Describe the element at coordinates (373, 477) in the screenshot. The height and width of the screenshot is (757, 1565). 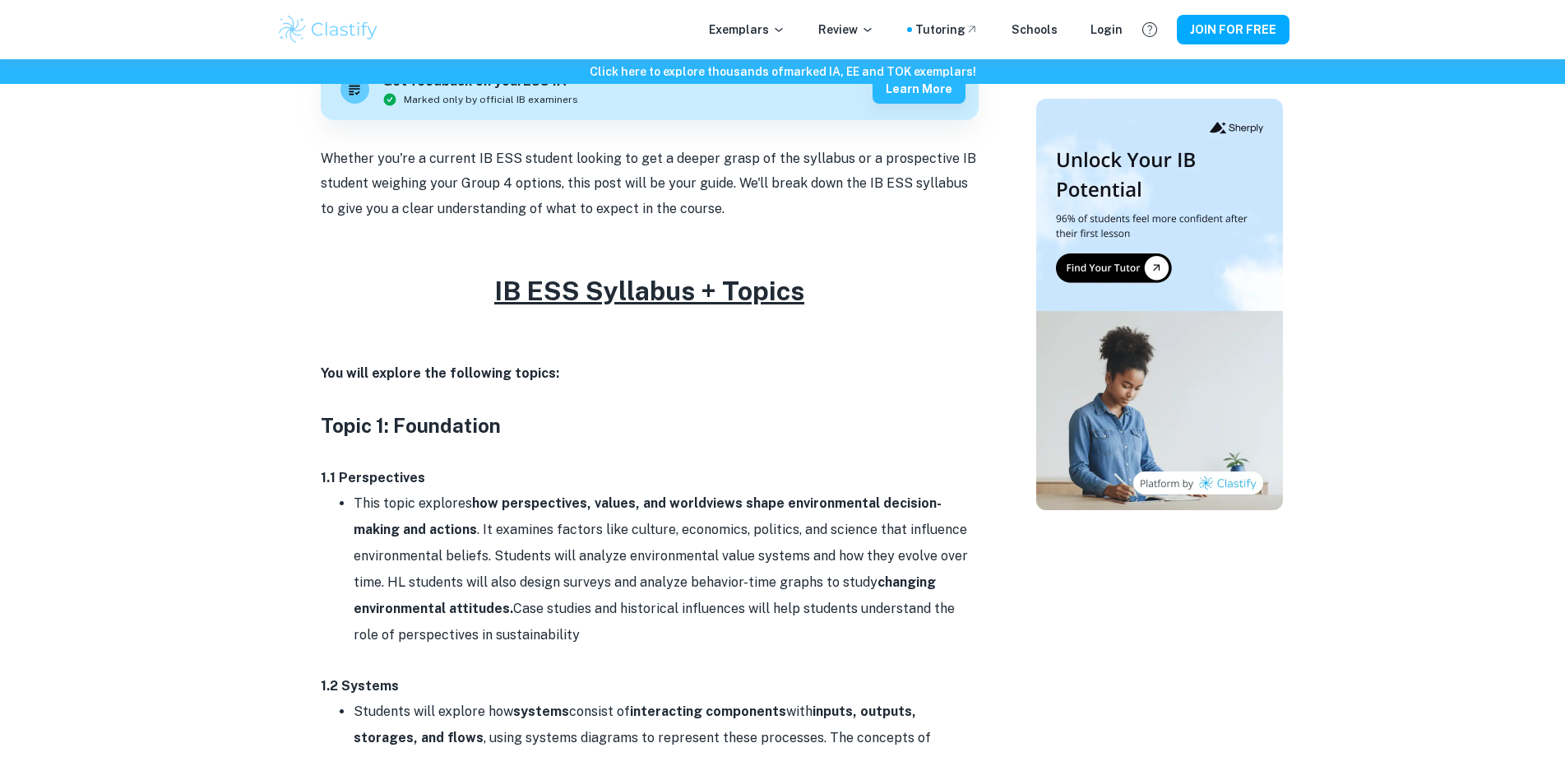
I see `strong: 1.1 Perspectives` at that location.